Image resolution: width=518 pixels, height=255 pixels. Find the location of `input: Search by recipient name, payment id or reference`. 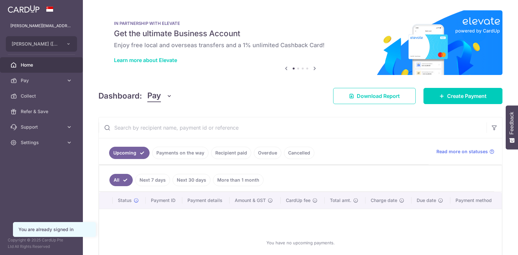

input: Search by recipient name, payment id or reference is located at coordinates (293, 128).